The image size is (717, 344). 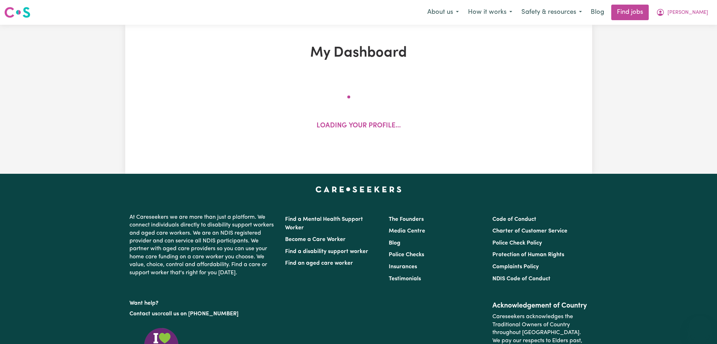 What do you see at coordinates (551, 12) in the screenshot?
I see `button: Safety & resources` at bounding box center [551, 12].